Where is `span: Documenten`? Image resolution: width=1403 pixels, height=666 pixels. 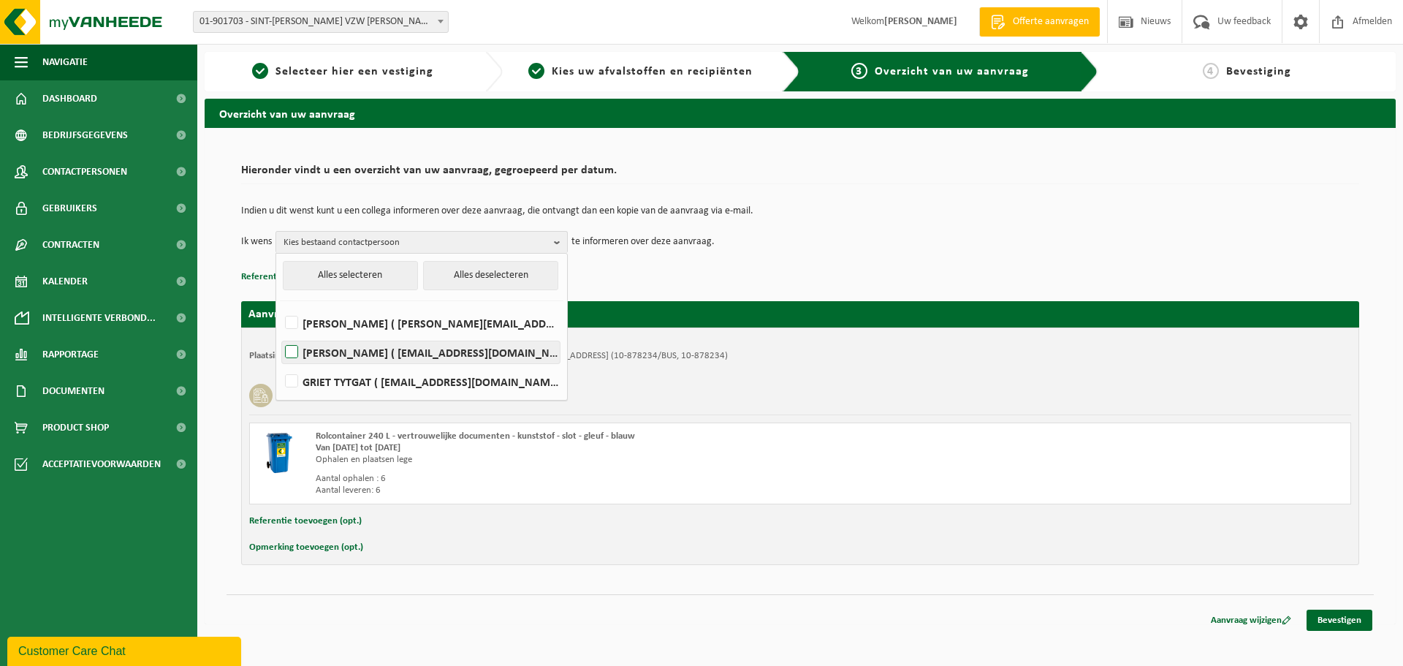
span: Documenten is located at coordinates (73, 391).